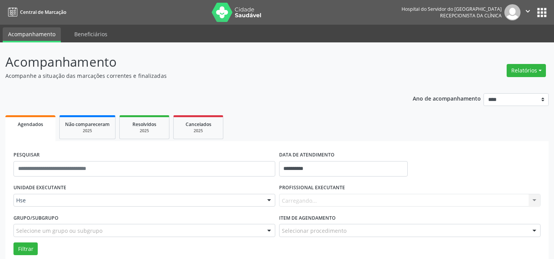 This screenshot has height=259, width=554. I want to click on span: Selecionar procedimento, so click(314, 230).